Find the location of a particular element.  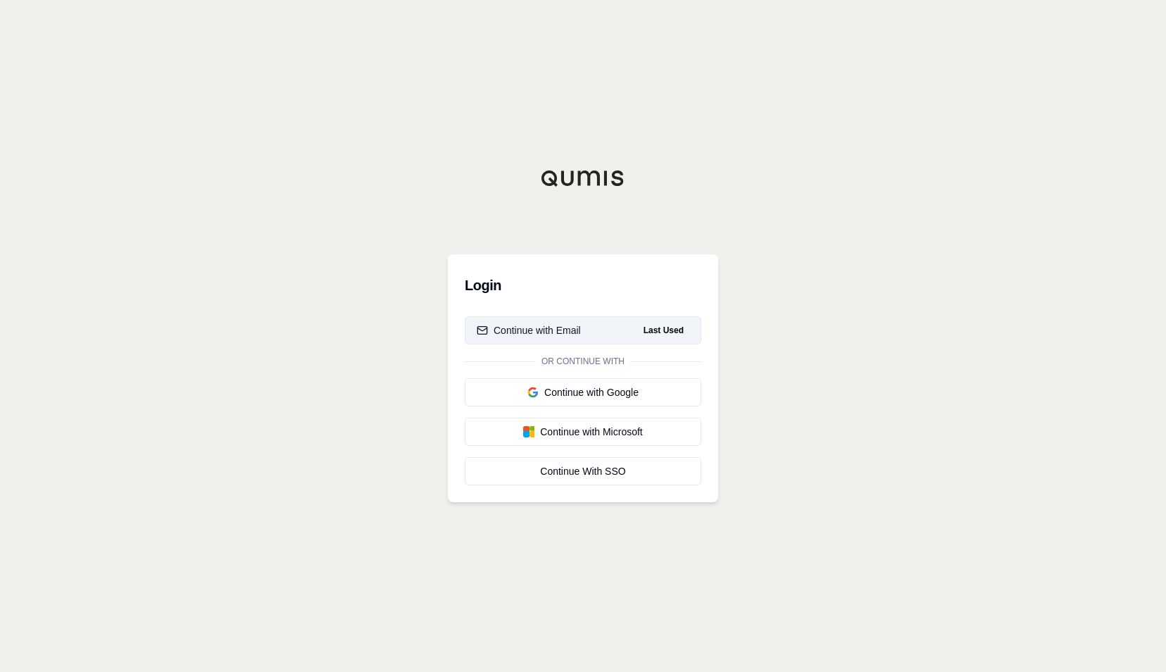

h3: Login is located at coordinates (583, 285).